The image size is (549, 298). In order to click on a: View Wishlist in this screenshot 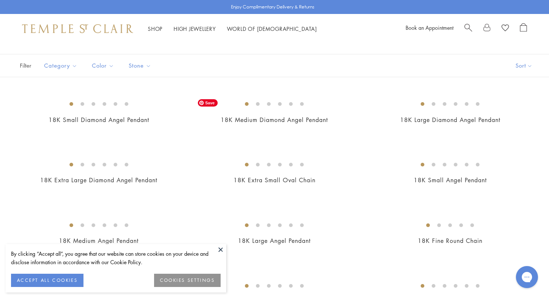, I will do `click(505, 29)`.